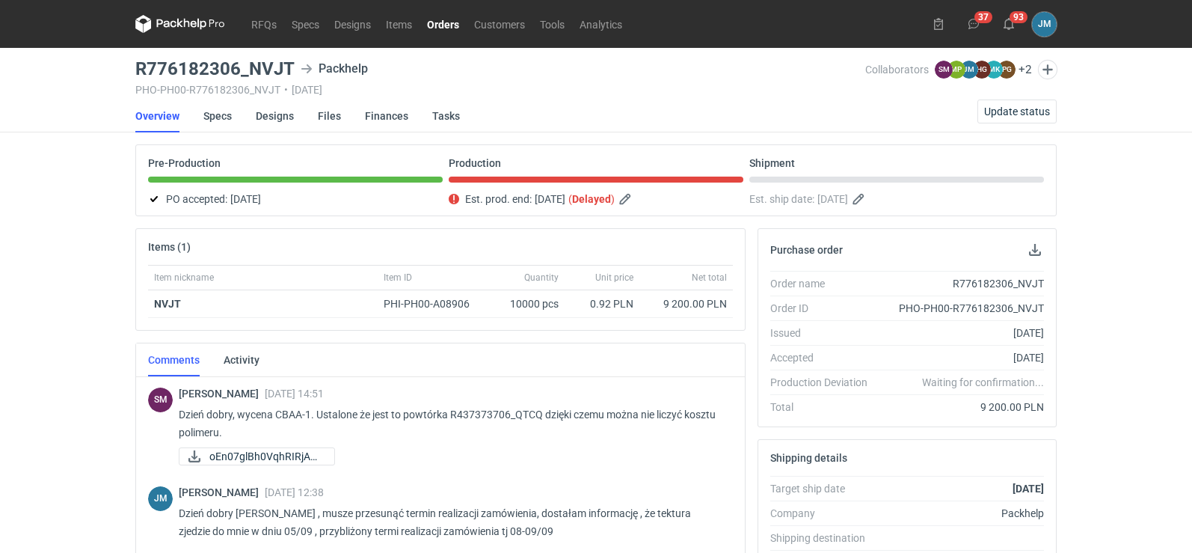 This screenshot has height=553, width=1192. Describe the element at coordinates (957, 70) in the screenshot. I see `figcaption: MP` at that location.